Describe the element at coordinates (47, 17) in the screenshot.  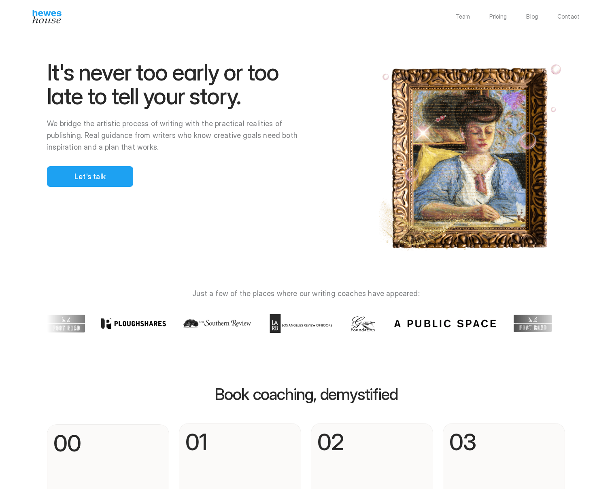
I see `img: Hewes House’s book coach services offer creative writing courses, writing class to learn differen...` at that location.